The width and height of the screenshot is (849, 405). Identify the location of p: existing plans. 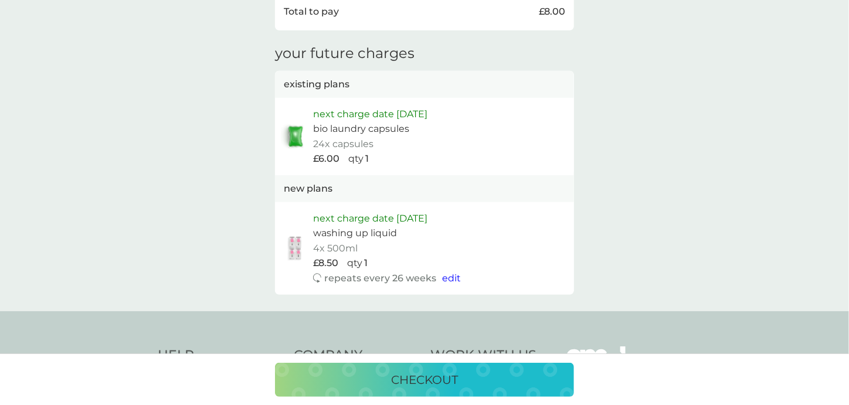
(317, 84).